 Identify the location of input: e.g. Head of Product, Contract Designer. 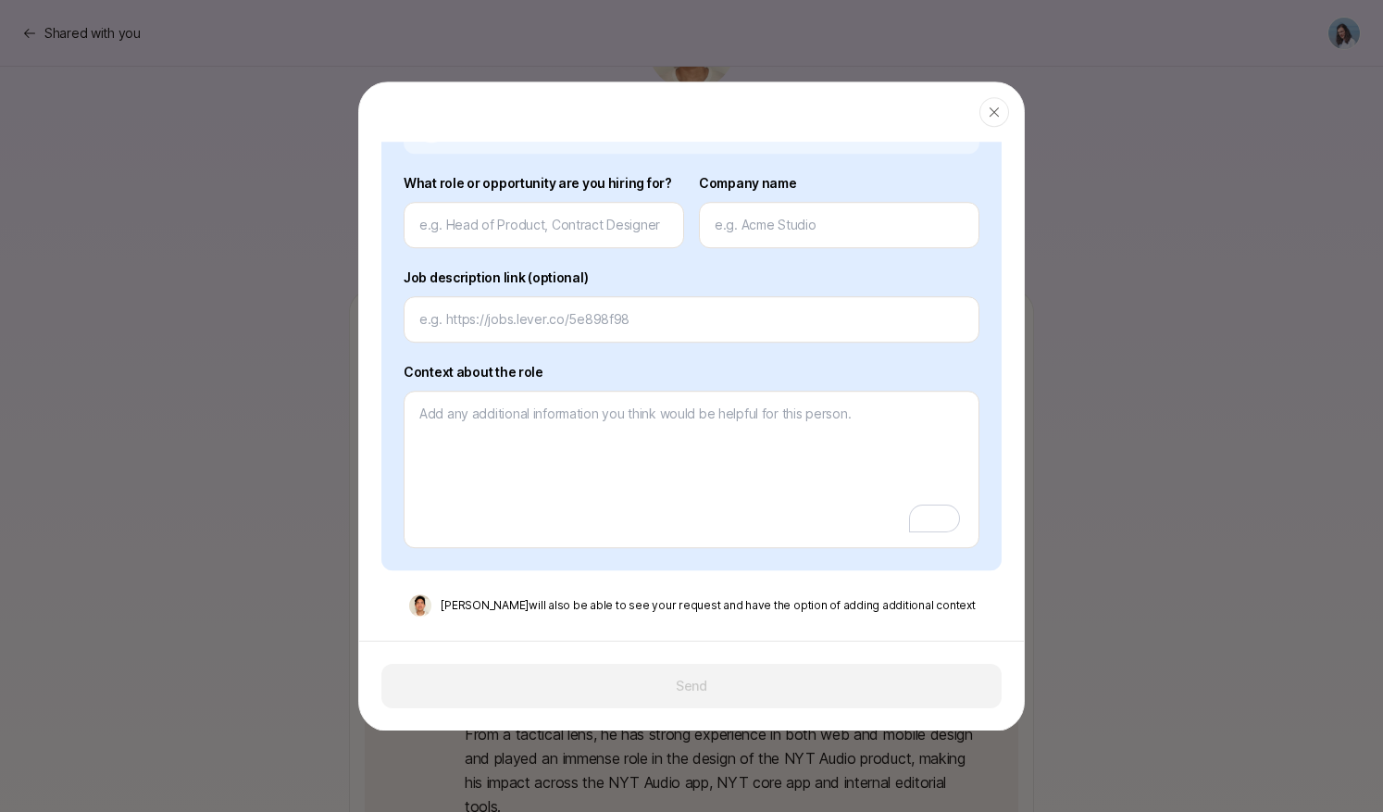
(544, 225).